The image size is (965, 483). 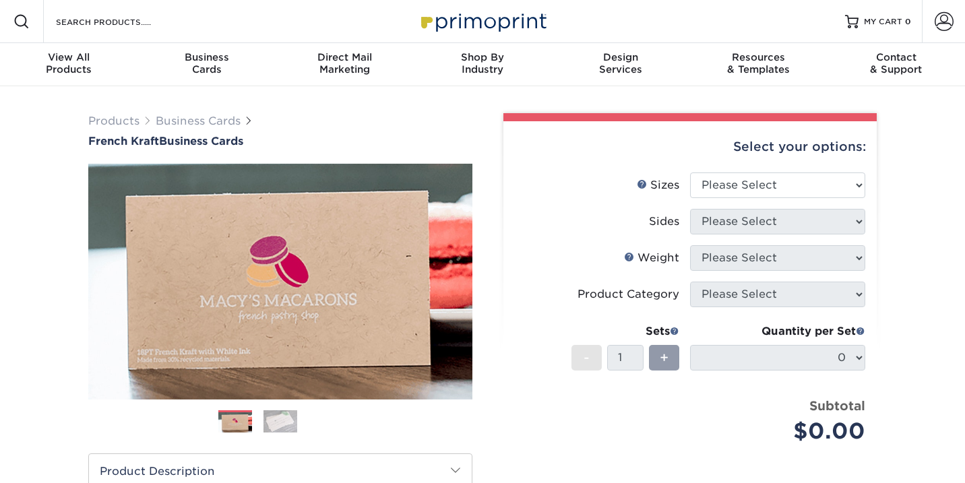 What do you see at coordinates (344, 57) in the screenshot?
I see `span: Direct Mail` at bounding box center [344, 57].